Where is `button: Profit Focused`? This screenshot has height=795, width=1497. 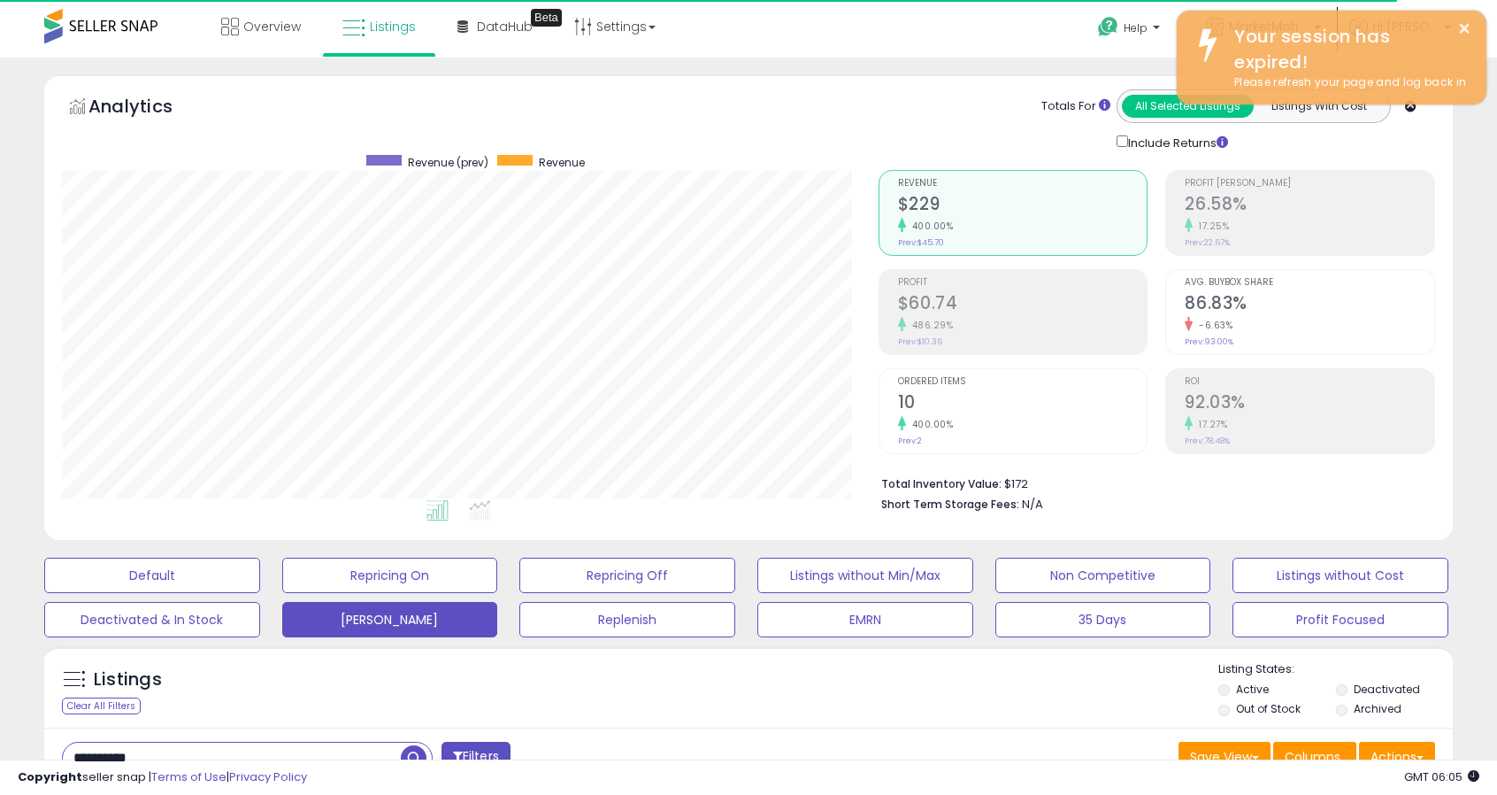
button: Profit Focused is located at coordinates (1340, 619).